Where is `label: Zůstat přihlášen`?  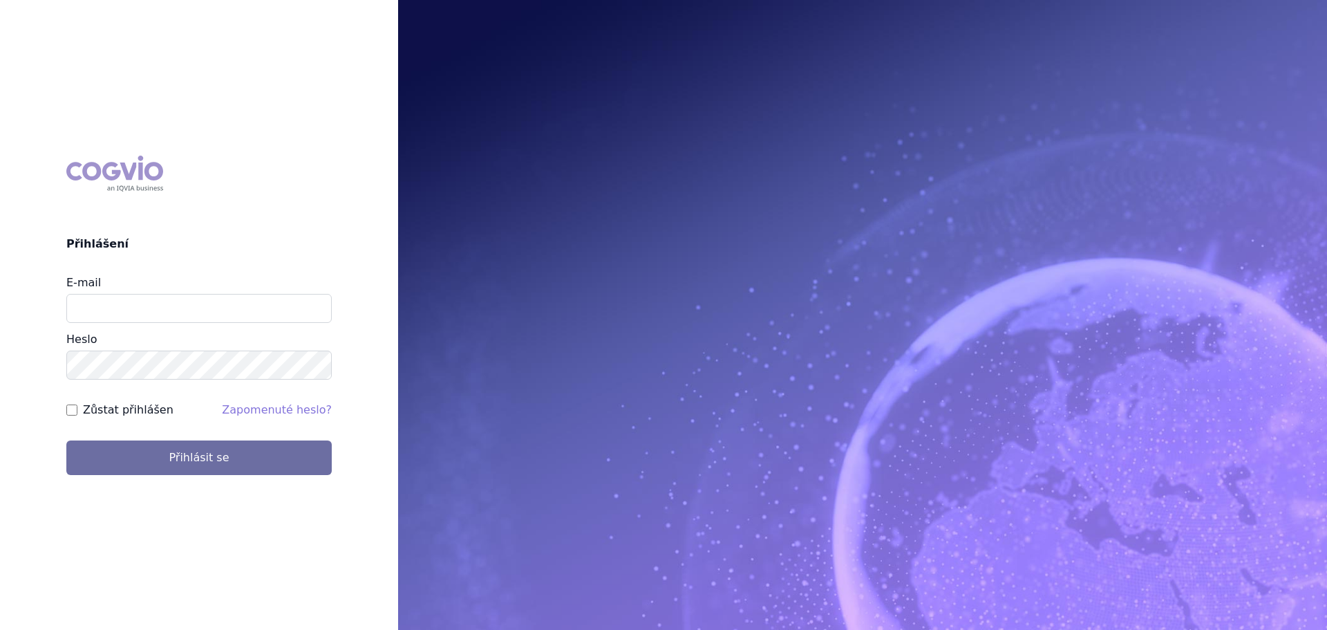
label: Zůstat přihlášen is located at coordinates (128, 410).